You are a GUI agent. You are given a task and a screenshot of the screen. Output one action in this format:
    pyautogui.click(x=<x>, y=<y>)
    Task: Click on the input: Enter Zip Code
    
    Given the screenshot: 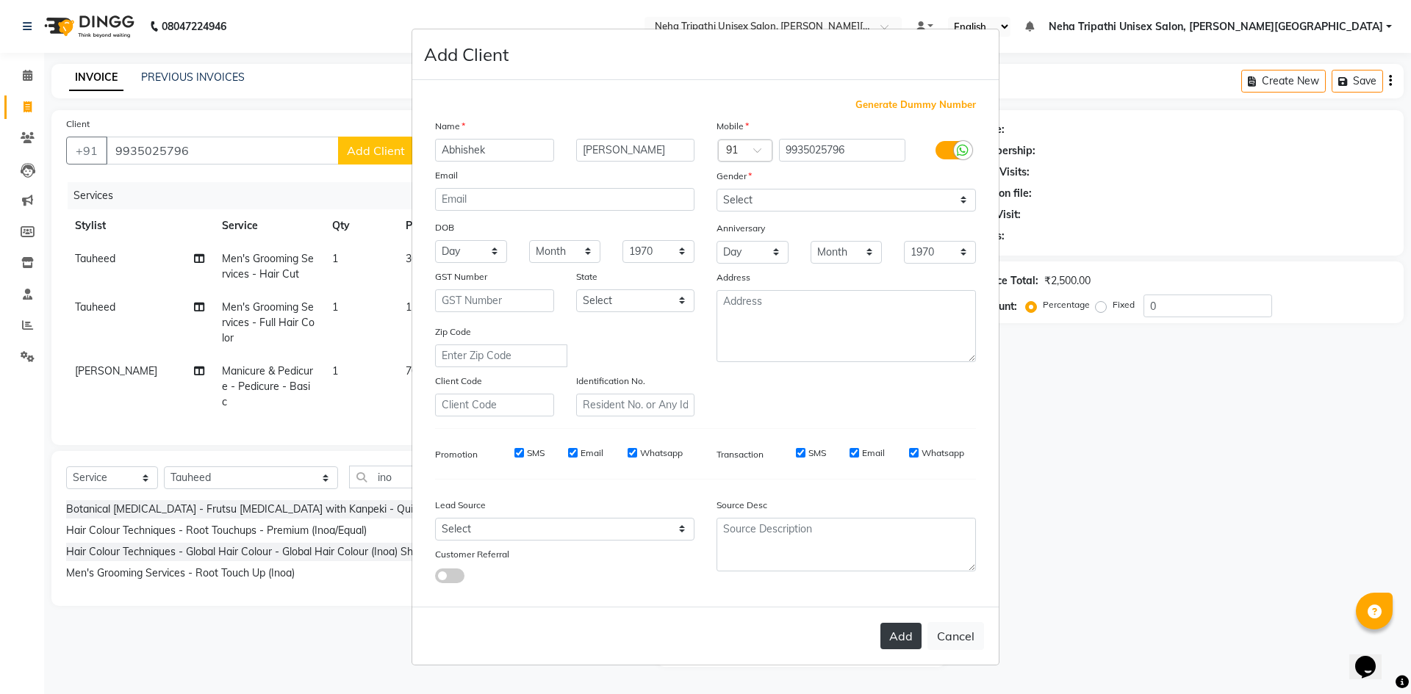 What is the action you would take?
    pyautogui.click(x=501, y=356)
    